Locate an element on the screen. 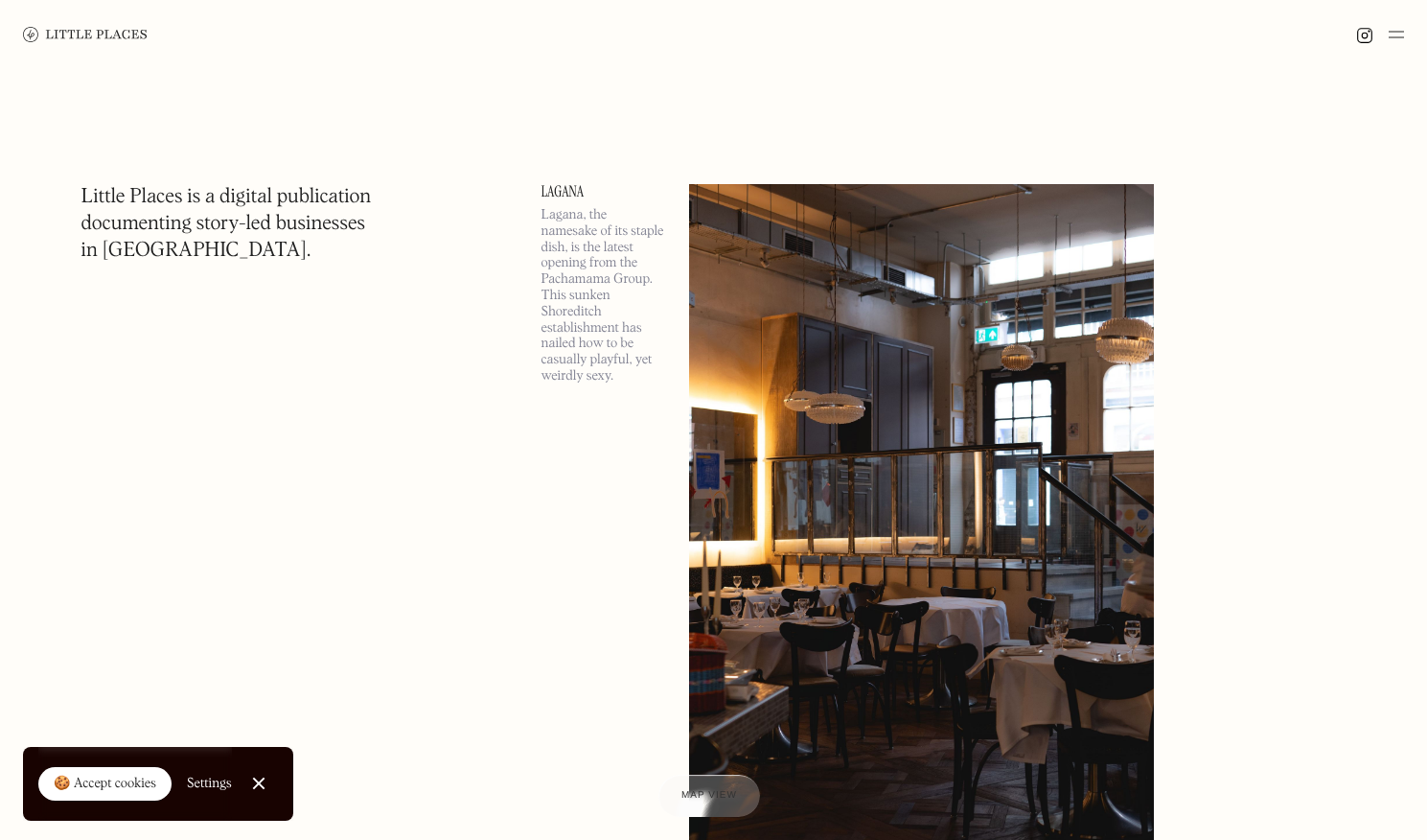 The width and height of the screenshot is (1427, 840). div: 🍪 Accept cookies is located at coordinates (105, 784).